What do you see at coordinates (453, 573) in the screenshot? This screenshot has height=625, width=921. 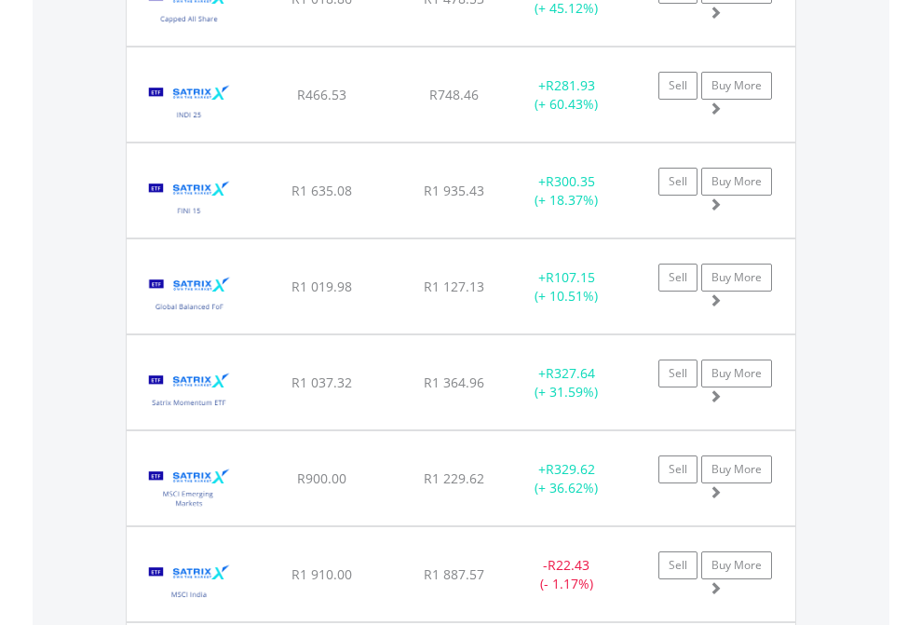 I see `span: R1 887.57` at bounding box center [453, 573].